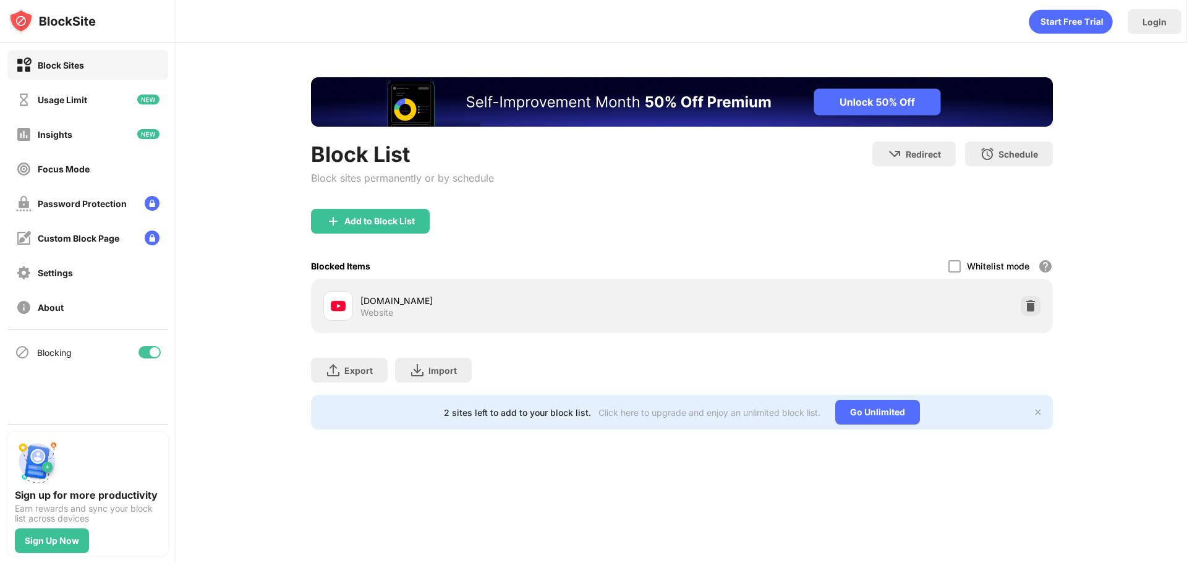  Describe the element at coordinates (338, 306) in the screenshot. I see `img: favicons` at that location.